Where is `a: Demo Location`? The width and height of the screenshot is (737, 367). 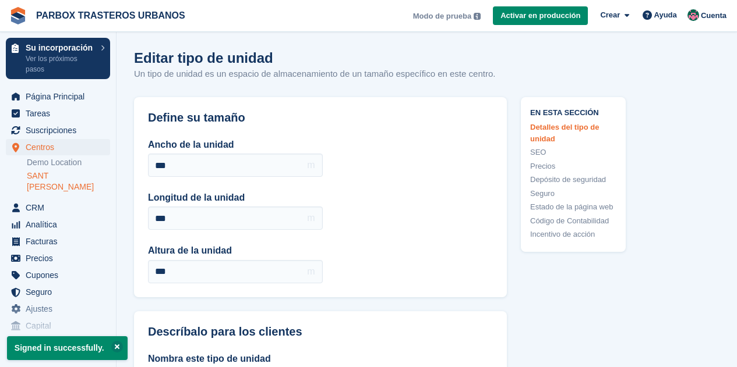
a: Demo Location is located at coordinates (68, 162).